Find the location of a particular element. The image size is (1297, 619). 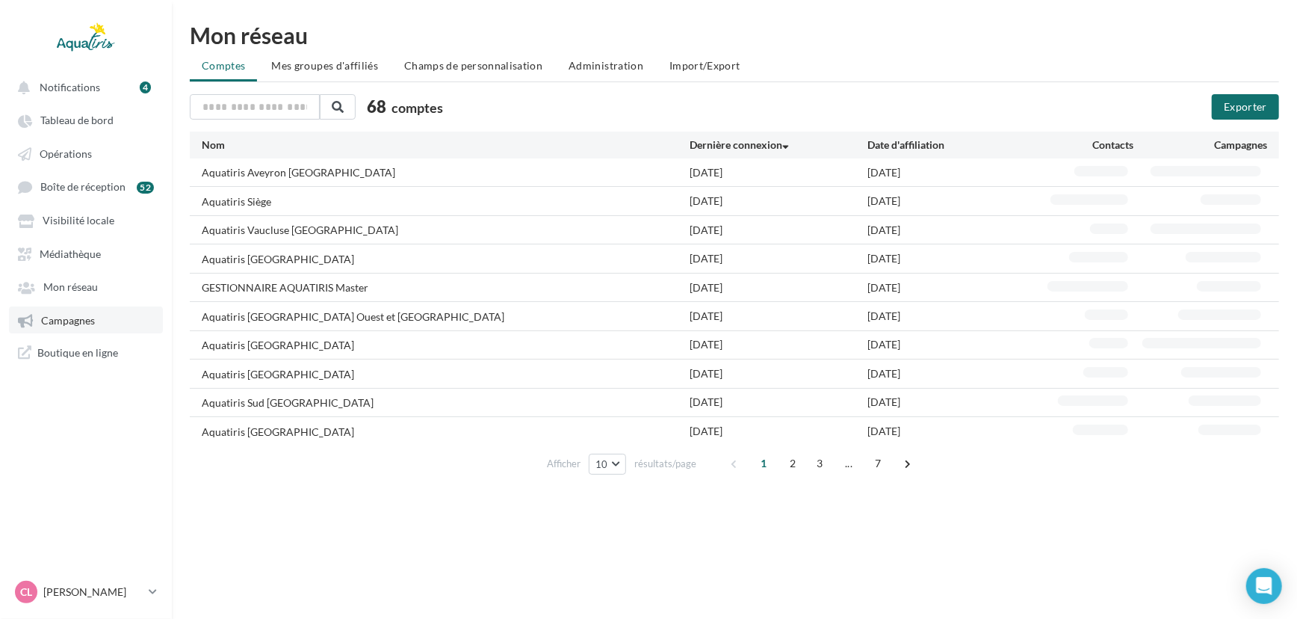

span: Visibilité locale is located at coordinates (78, 220).